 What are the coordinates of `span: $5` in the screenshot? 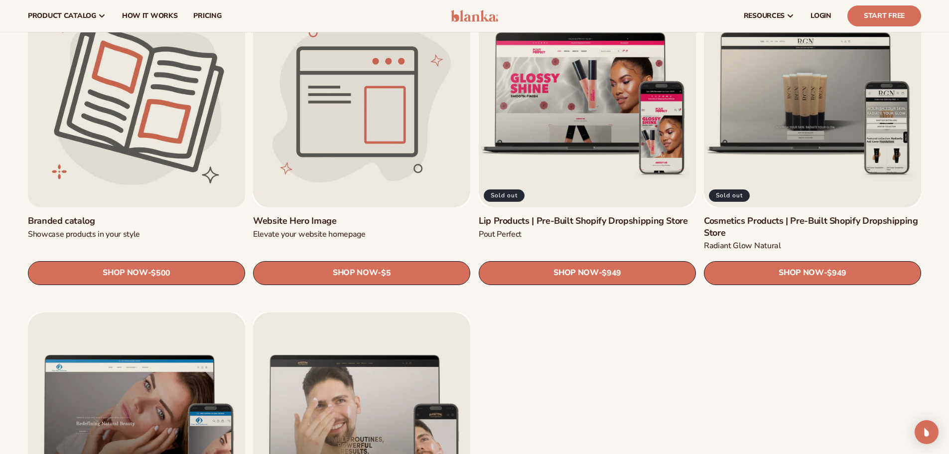 It's located at (385, 272).